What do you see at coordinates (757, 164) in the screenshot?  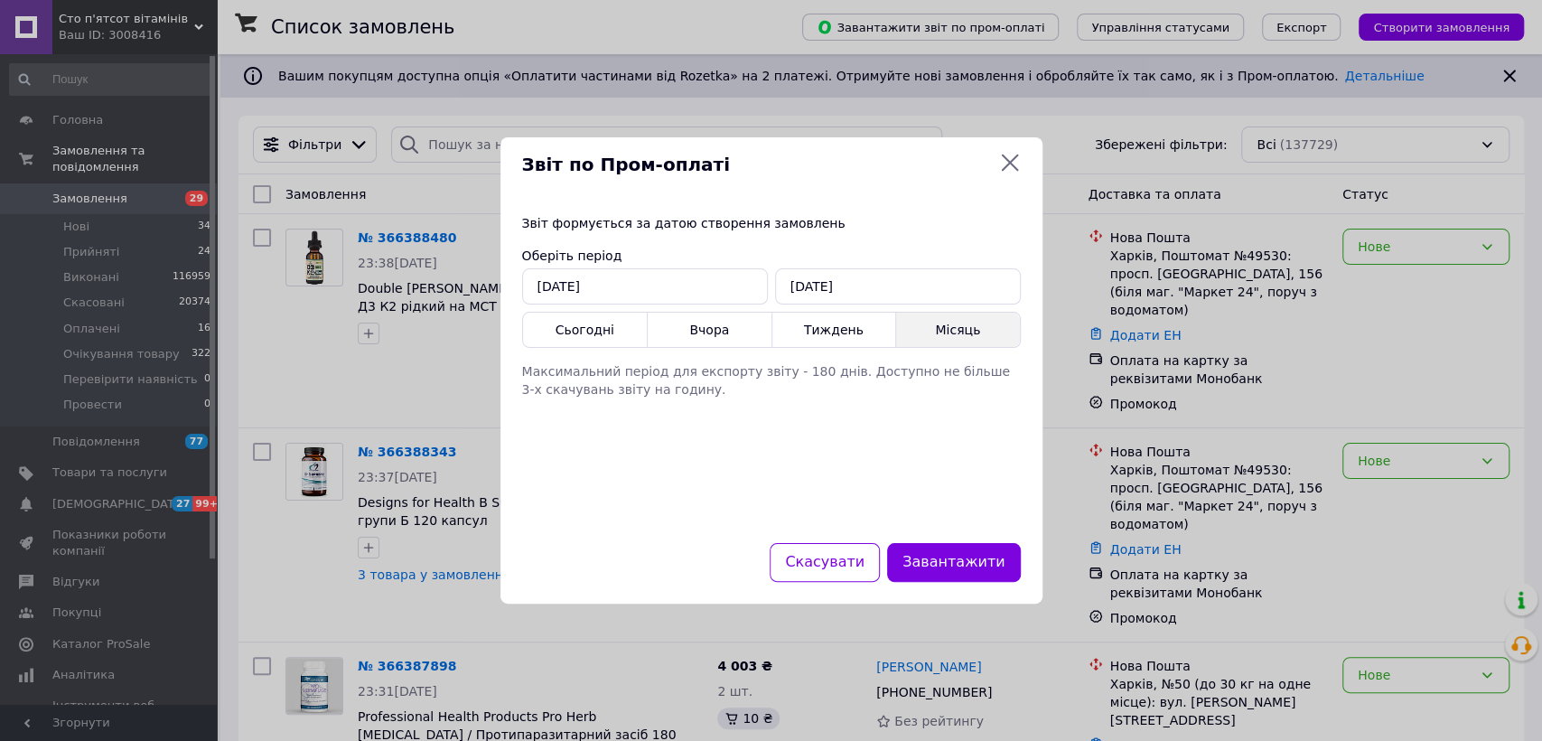 I see `span: Звіт по Пром-оплаті` at bounding box center [757, 164].